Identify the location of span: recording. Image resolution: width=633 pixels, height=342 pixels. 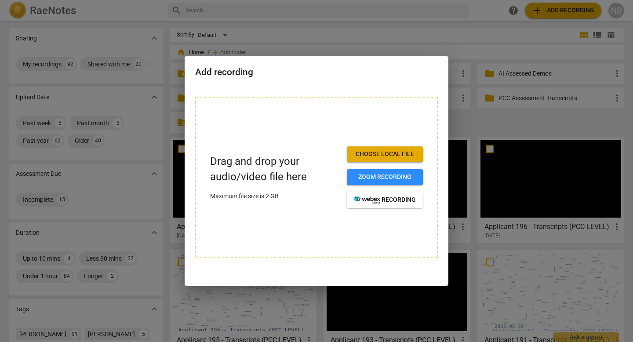
(385, 200).